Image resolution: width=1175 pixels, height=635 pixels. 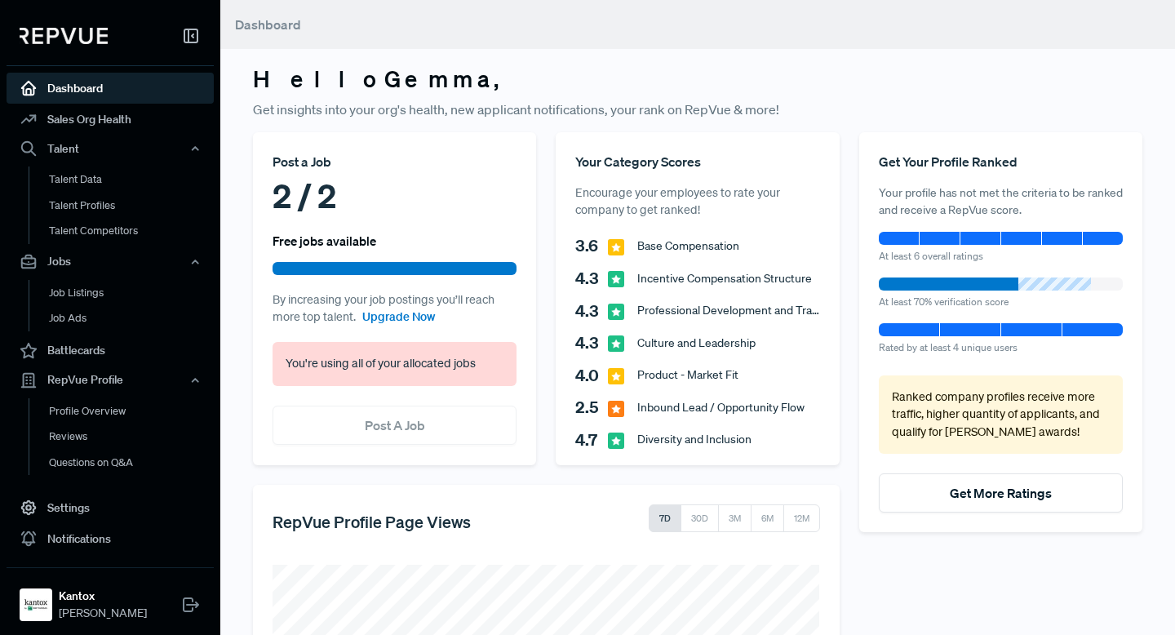 I want to click on span: Professional Development and Training, so click(x=728, y=310).